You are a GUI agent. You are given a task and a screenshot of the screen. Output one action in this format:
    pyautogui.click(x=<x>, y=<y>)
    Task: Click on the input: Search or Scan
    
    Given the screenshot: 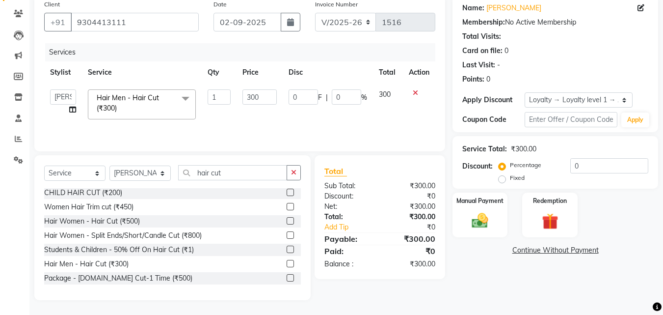 What is the action you would take?
    pyautogui.click(x=233, y=172)
    